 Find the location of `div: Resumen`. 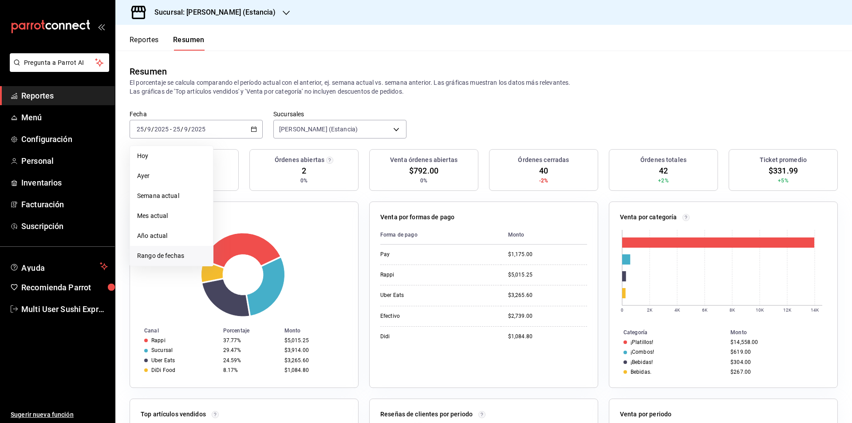

div: Resumen is located at coordinates (148, 71).